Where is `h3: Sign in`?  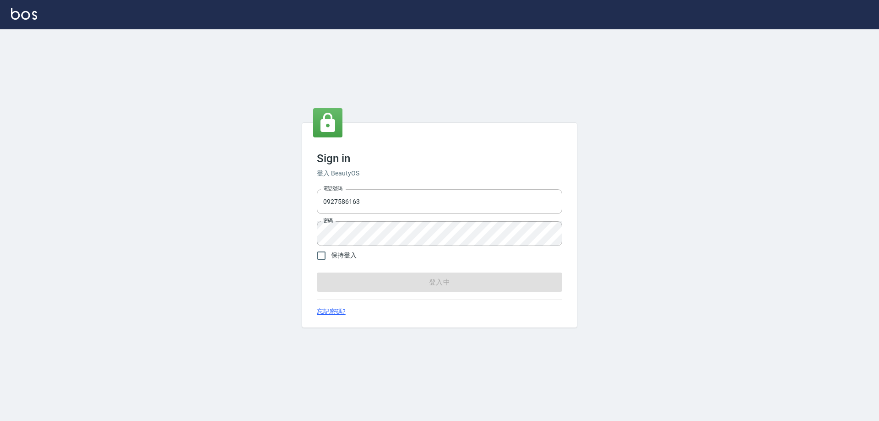 h3: Sign in is located at coordinates (440, 158).